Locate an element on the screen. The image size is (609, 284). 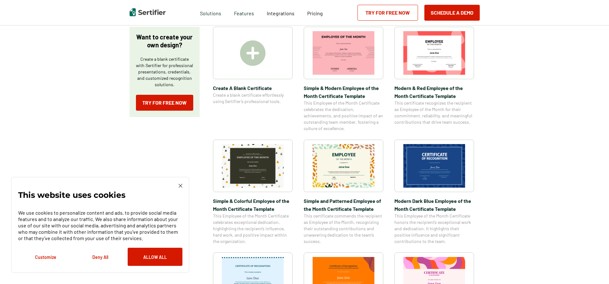
span: Modern & Red Employee of the Month Certificate Template is located at coordinates (435, 92).